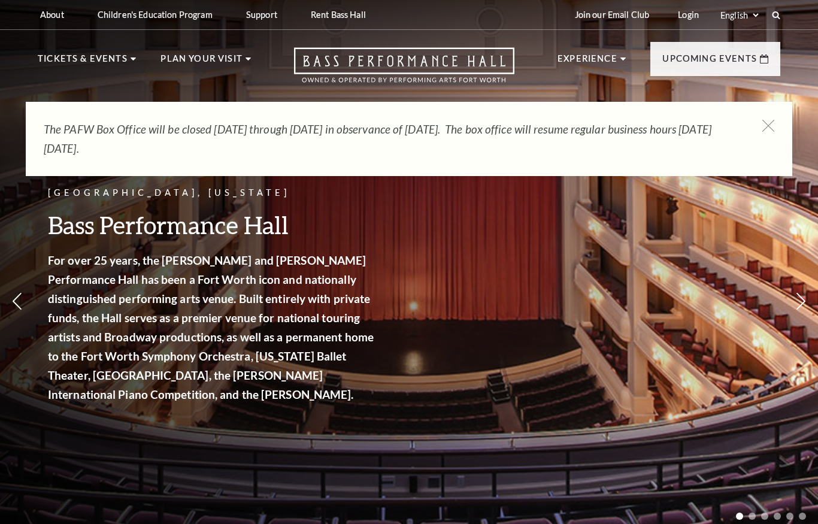 The height and width of the screenshot is (524, 818). Describe the element at coordinates (52, 14) in the screenshot. I see `p: About` at that location.